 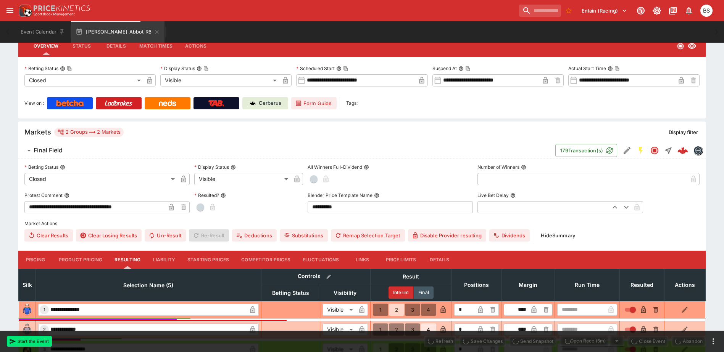 I want to click on img: betmakers, so click(x=698, y=151).